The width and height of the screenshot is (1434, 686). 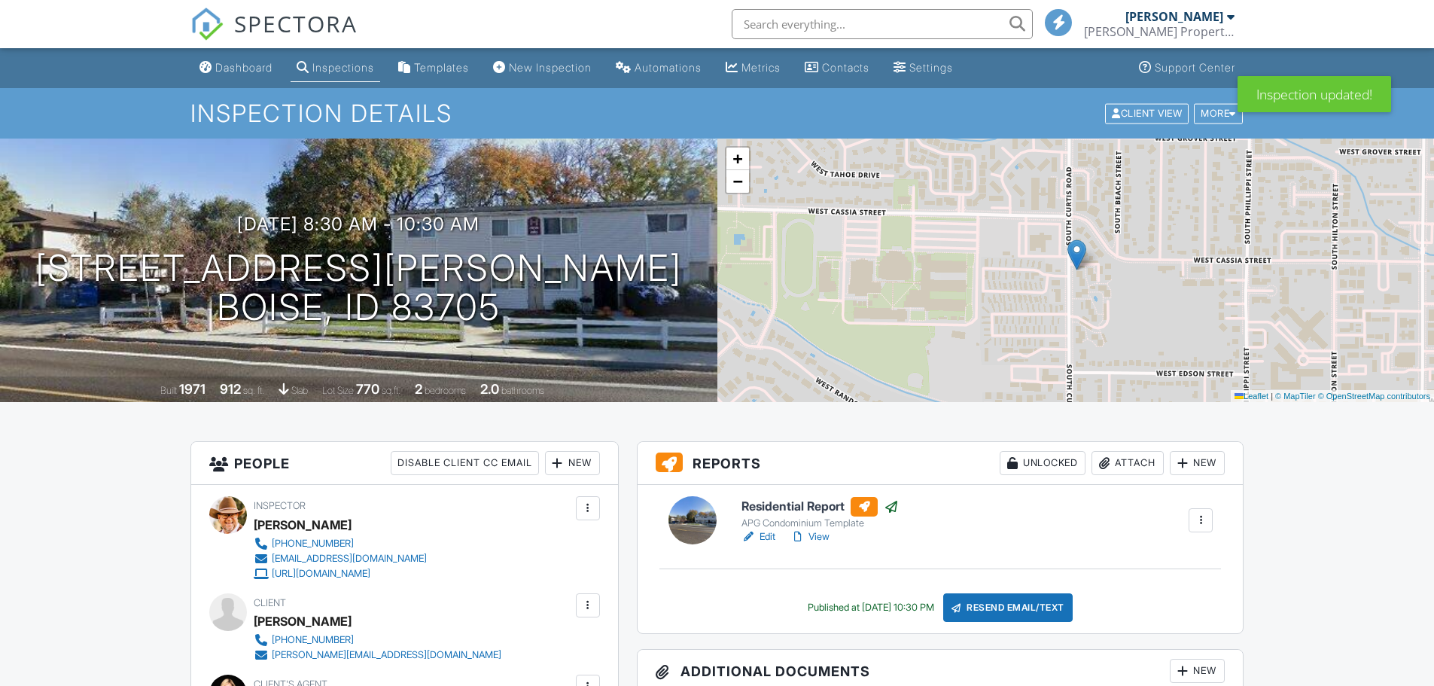 What do you see at coordinates (1218, 113) in the screenshot?
I see `div: More` at bounding box center [1218, 113].